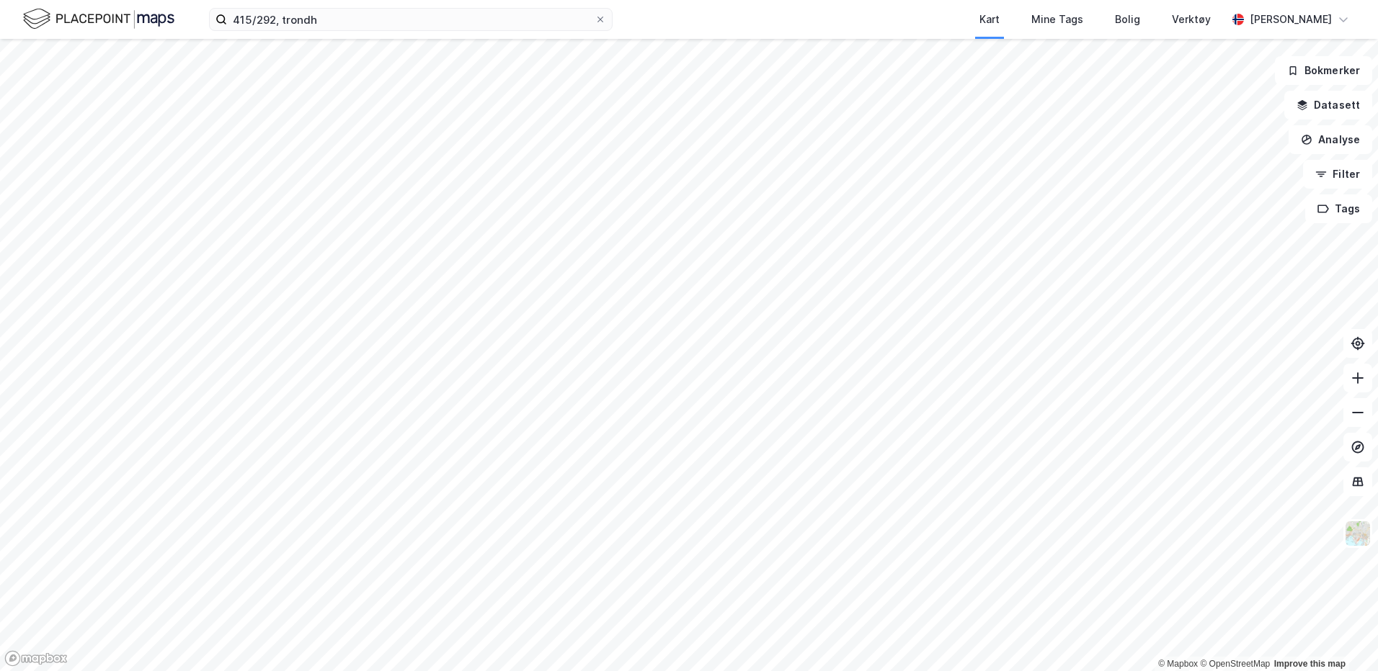  What do you see at coordinates (1057, 19) in the screenshot?
I see `div: Mine Tags` at bounding box center [1057, 19].